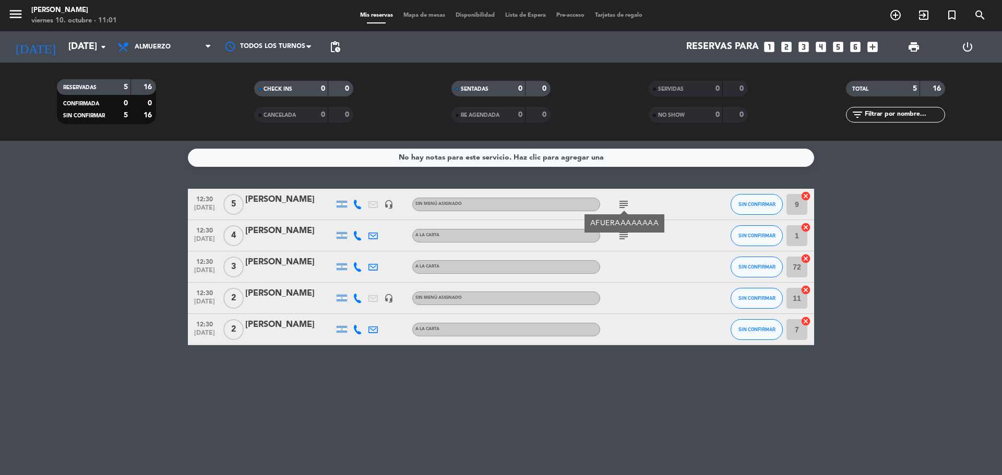  I want to click on span: Mis reservas, so click(376, 15).